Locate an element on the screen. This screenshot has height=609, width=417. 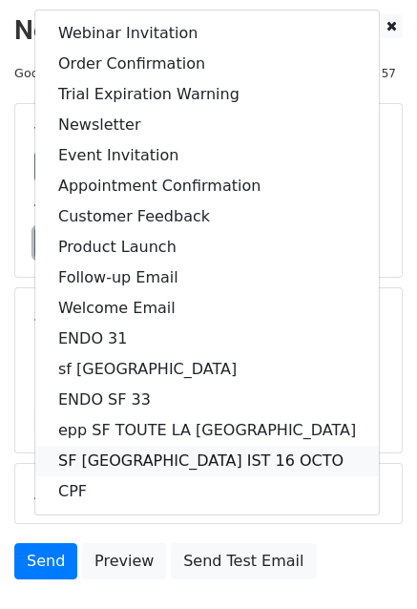
a: Webinar Invitation is located at coordinates (207, 33).